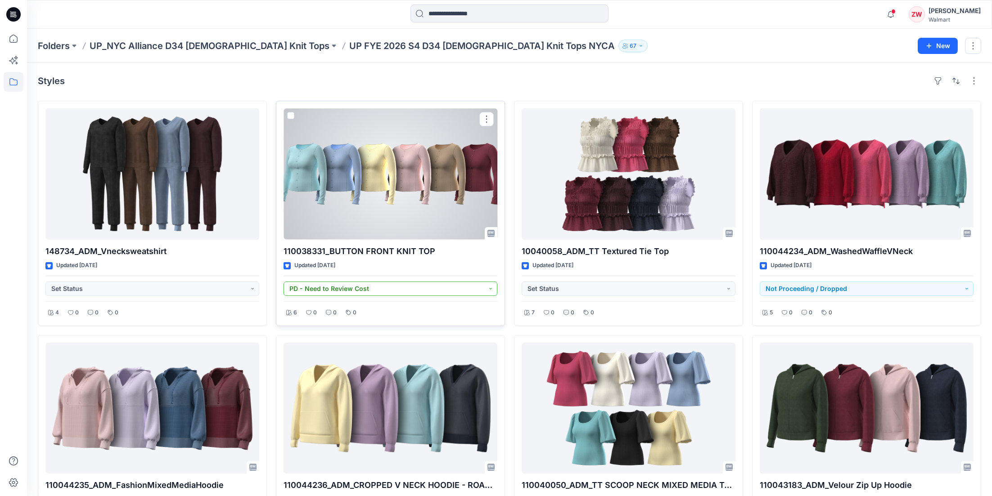 This screenshot has height=496, width=992. What do you see at coordinates (917, 14) in the screenshot?
I see `div: ZW` at bounding box center [917, 14].